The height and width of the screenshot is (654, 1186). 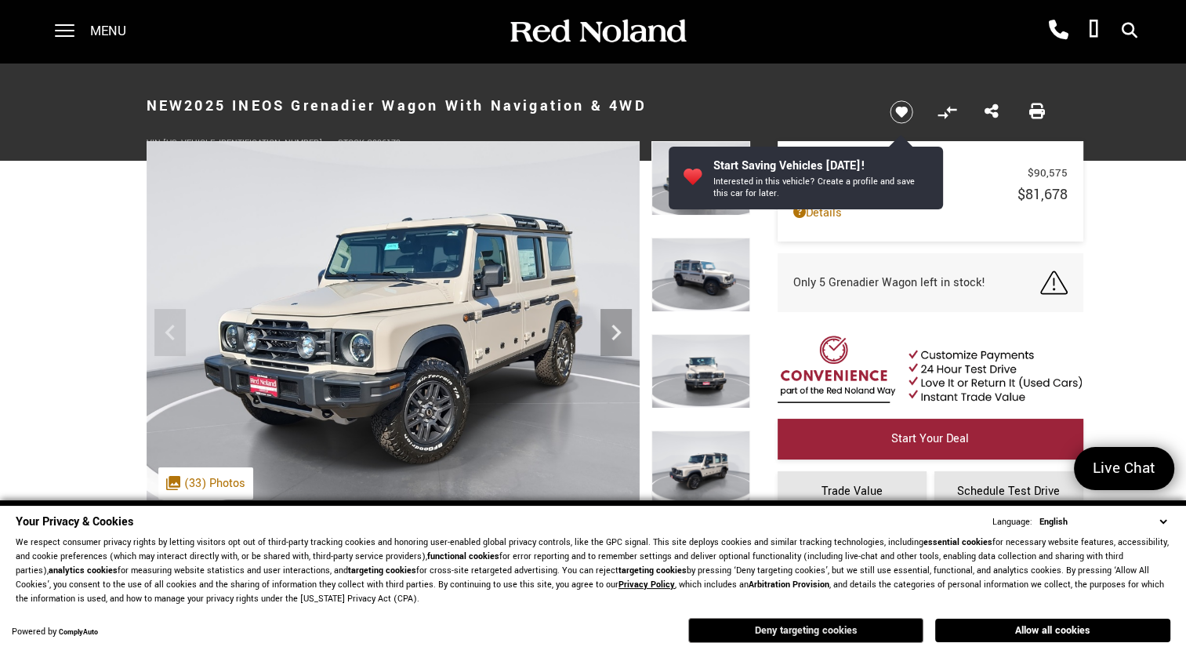 I want to click on span: MSRP, so click(x=910, y=172).